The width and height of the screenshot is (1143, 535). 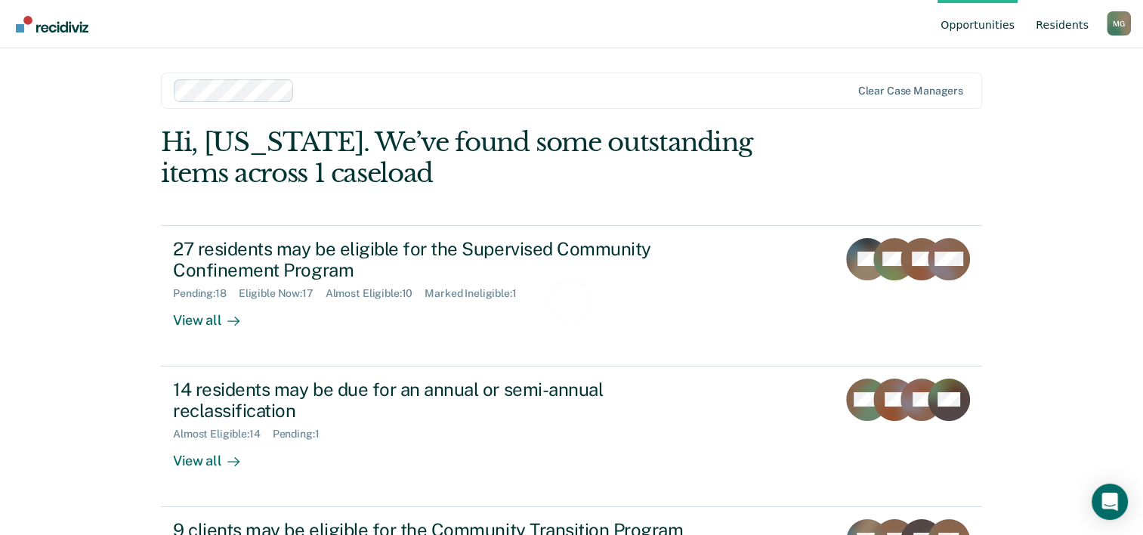 I want to click on div: 27 residents may be eligible for the Supervised Community Confinement Program, so click(x=438, y=260).